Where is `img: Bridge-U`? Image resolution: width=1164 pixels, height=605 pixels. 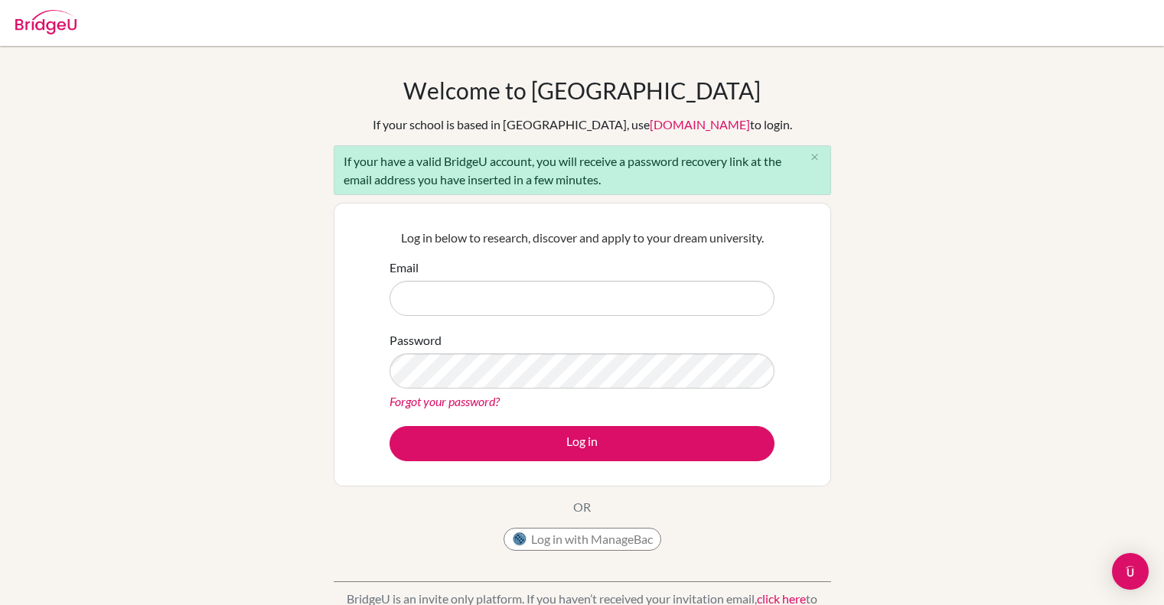 img: Bridge-U is located at coordinates (46, 22).